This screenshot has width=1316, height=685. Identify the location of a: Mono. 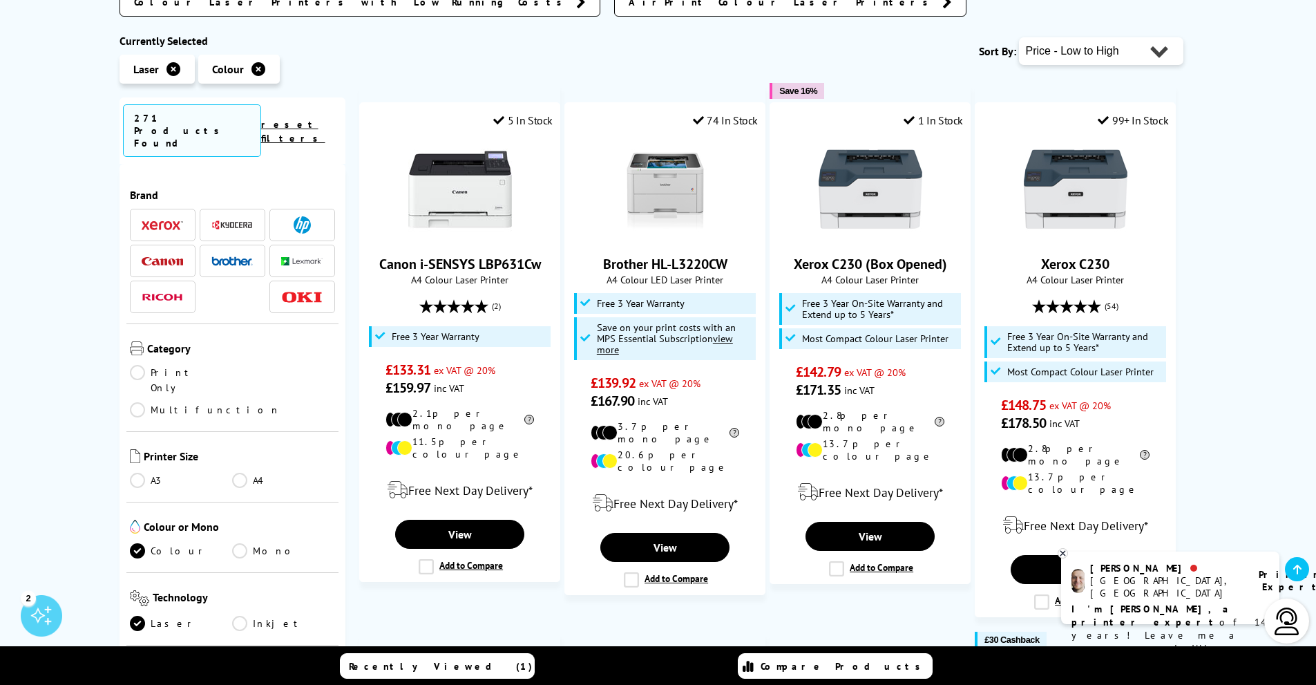
(283, 551).